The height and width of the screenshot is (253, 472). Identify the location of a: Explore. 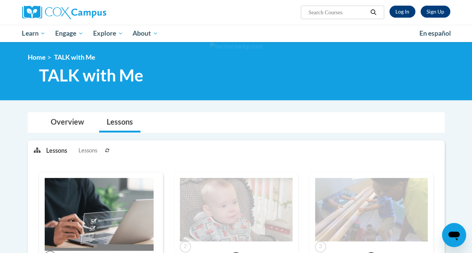
(108, 33).